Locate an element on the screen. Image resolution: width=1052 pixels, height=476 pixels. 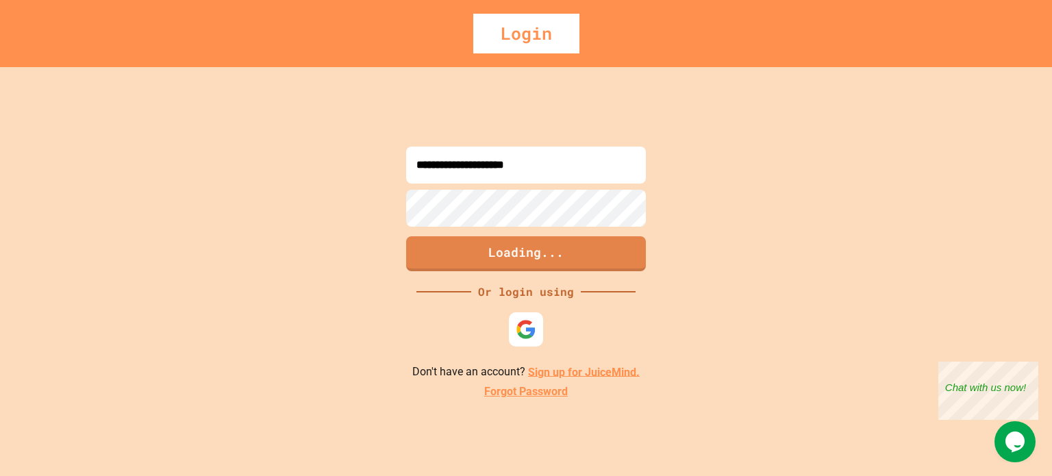
div: Or login using is located at coordinates (526, 292).